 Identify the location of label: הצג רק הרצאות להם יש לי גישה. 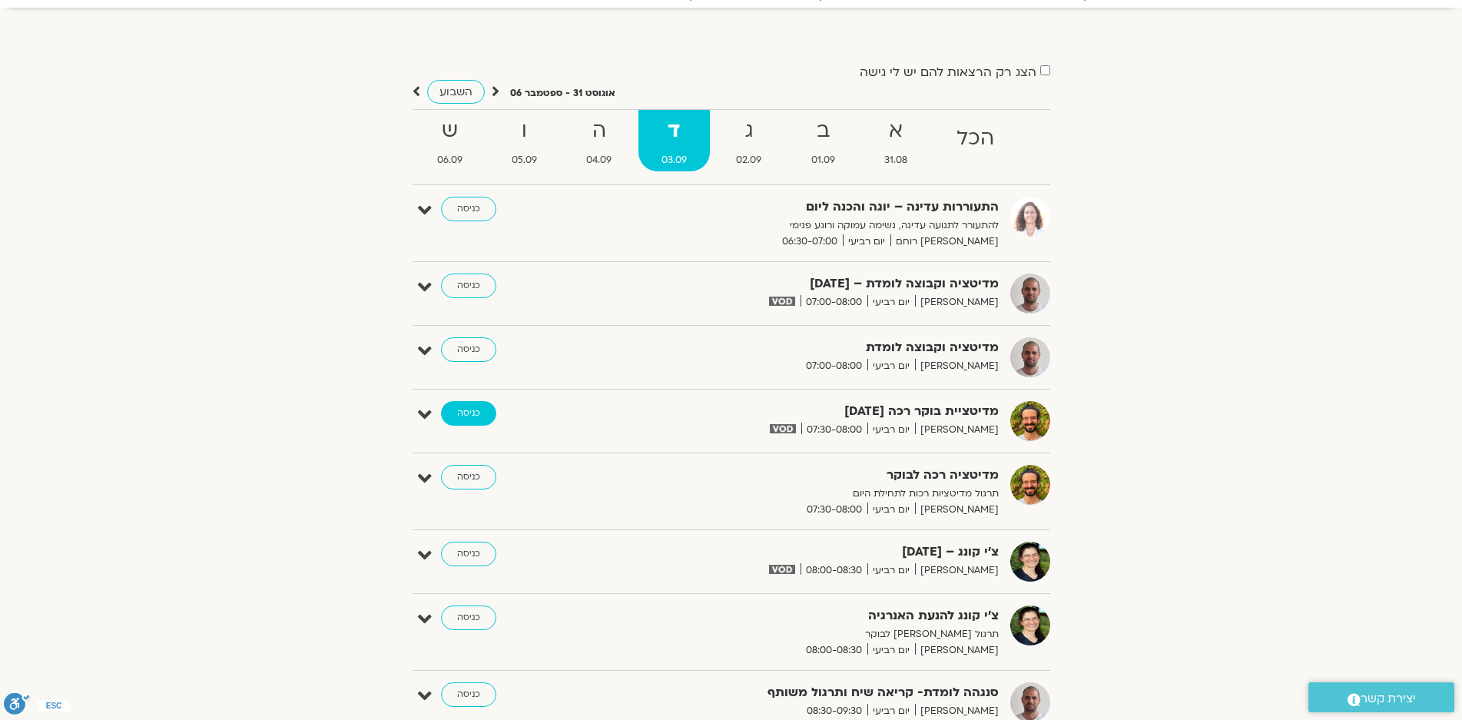
(948, 72).